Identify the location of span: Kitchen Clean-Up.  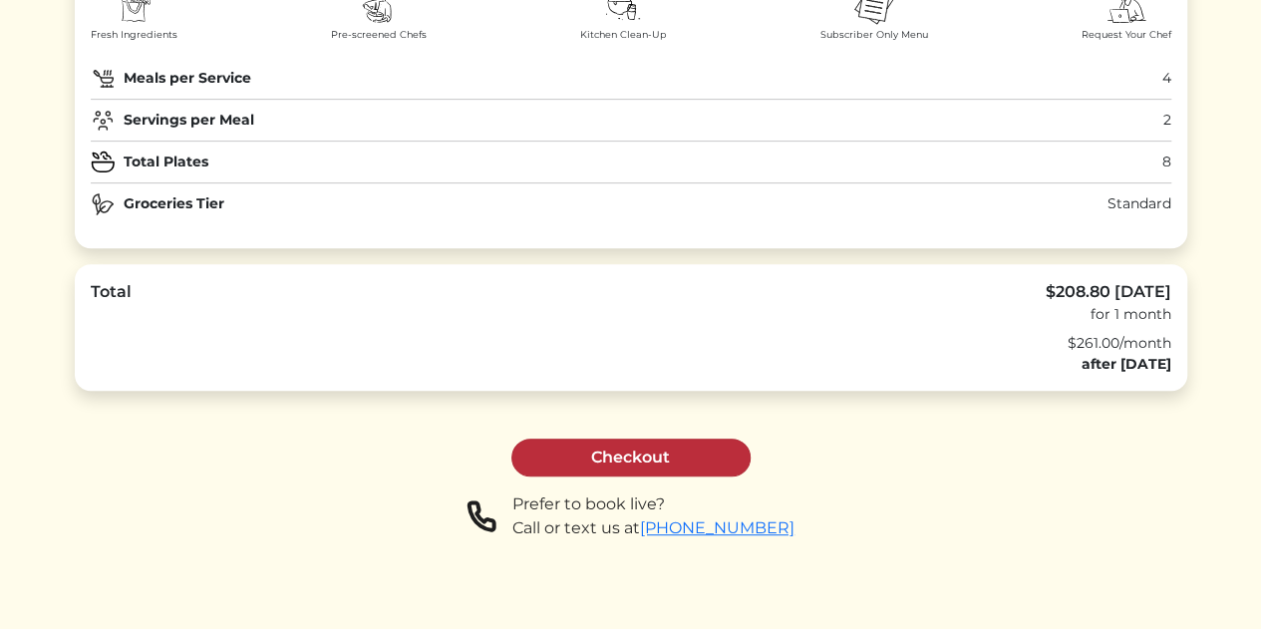
(623, 35).